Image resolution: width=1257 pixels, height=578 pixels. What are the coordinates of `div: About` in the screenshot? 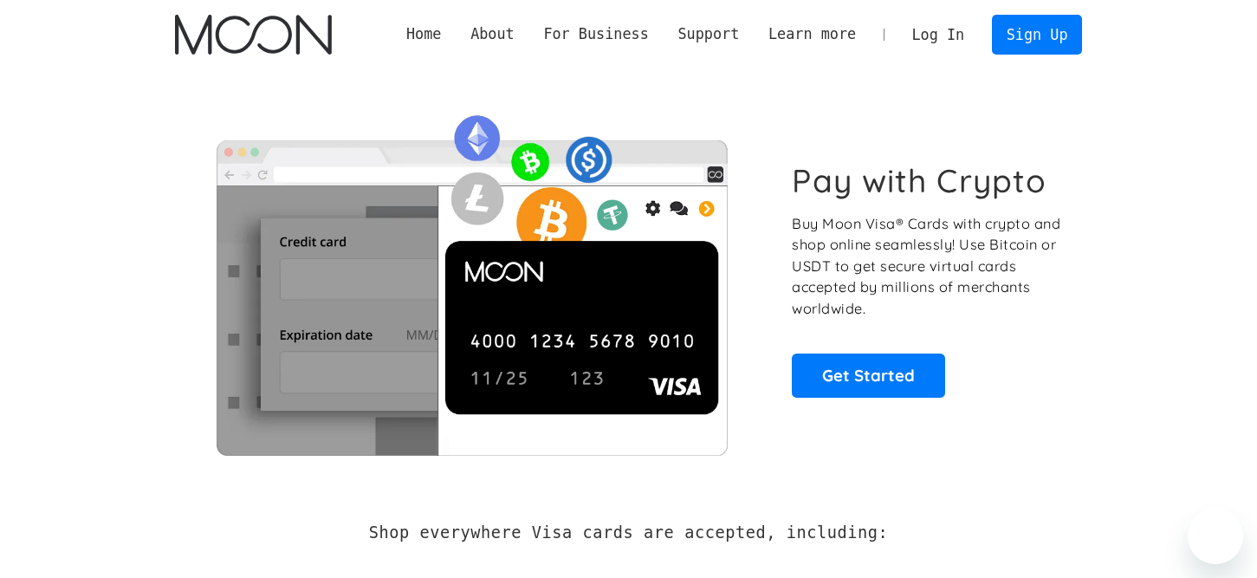 It's located at (492, 34).